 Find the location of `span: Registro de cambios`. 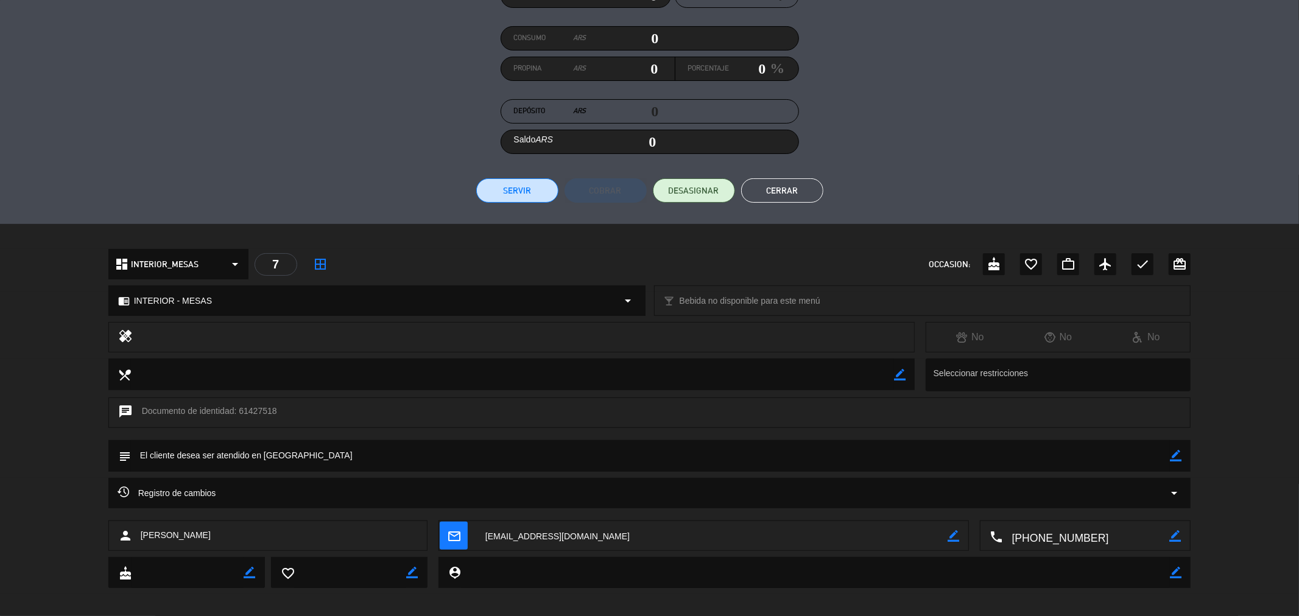

span: Registro de cambios is located at coordinates (167, 493).